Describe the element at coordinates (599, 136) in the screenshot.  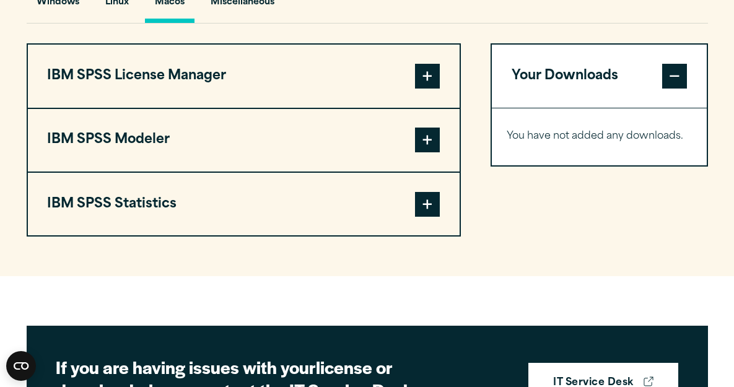
I see `div: Your Downloads` at that location.